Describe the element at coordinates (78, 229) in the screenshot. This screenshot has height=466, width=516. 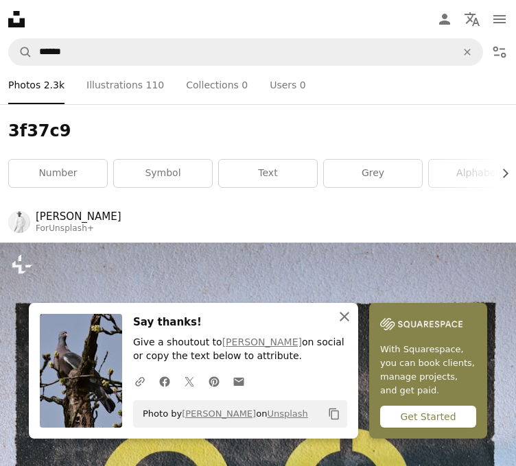
I see `div: For` at that location.